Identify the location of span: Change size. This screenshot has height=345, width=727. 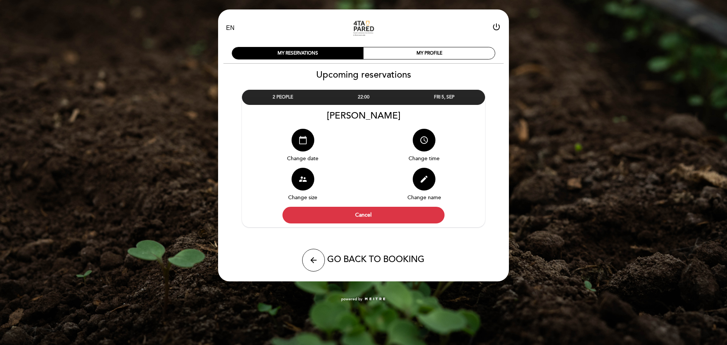
(303, 197).